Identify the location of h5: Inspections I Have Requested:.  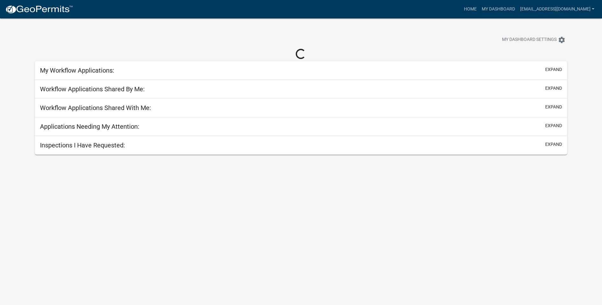
(82, 145).